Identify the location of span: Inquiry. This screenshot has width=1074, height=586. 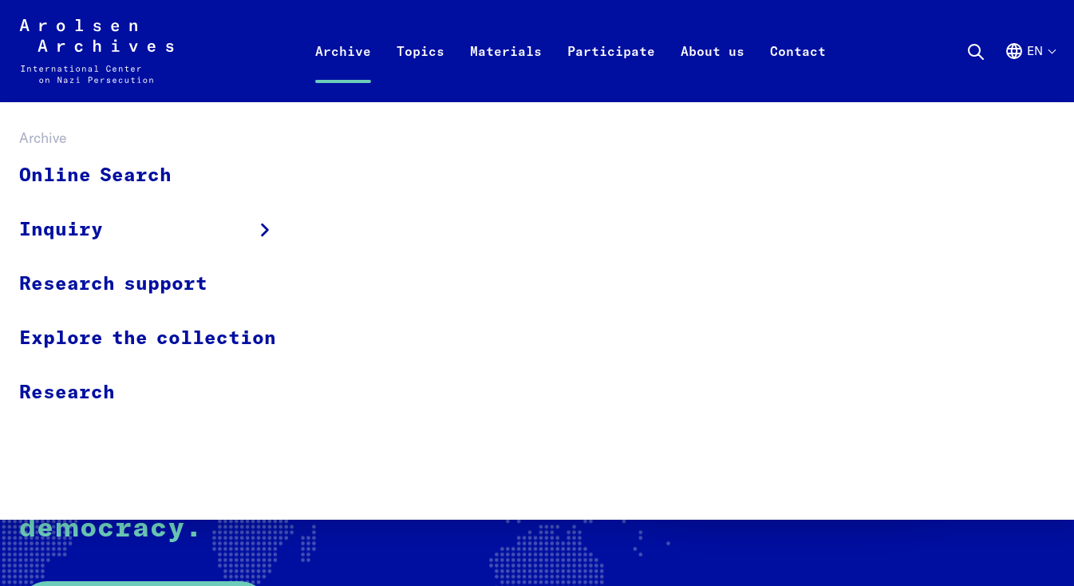
(61, 230).